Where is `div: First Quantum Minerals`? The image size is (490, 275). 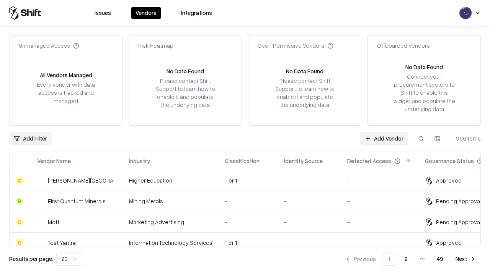
div: First Quantum Minerals is located at coordinates (76, 201).